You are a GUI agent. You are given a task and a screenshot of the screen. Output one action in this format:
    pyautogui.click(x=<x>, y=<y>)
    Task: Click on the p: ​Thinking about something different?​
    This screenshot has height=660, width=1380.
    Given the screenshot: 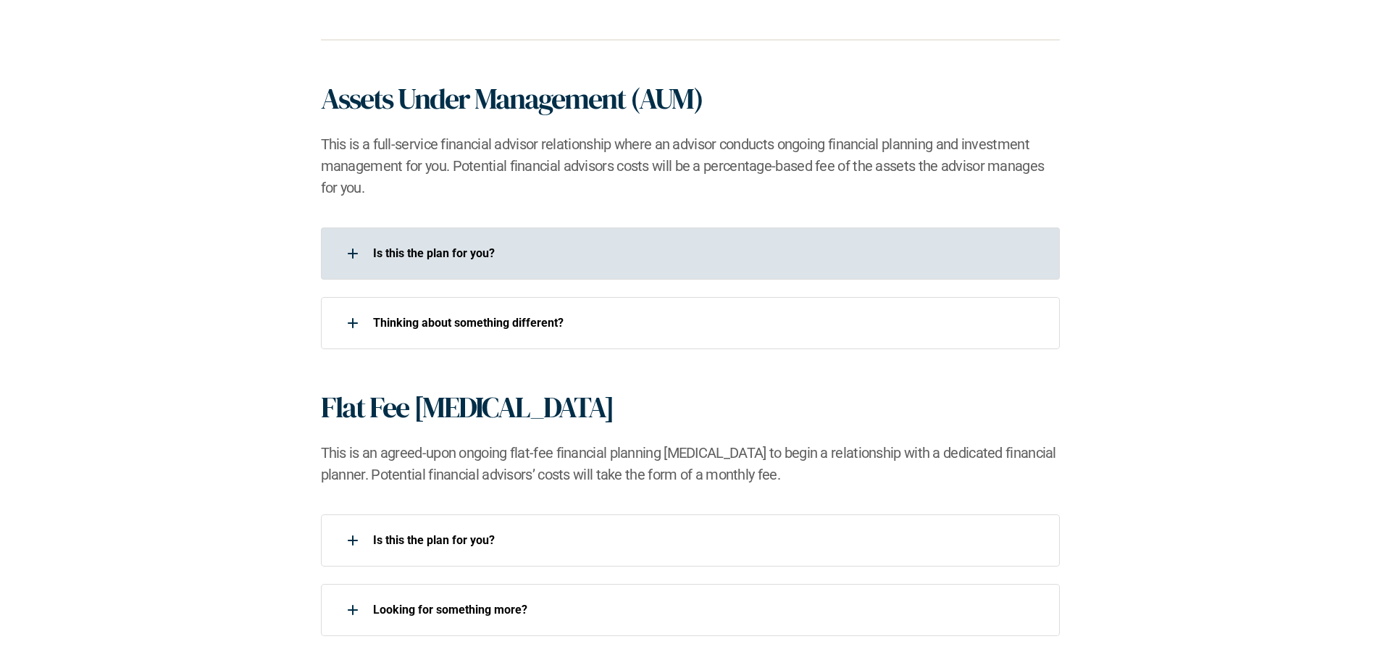 What is the action you would take?
    pyautogui.click(x=707, y=322)
    